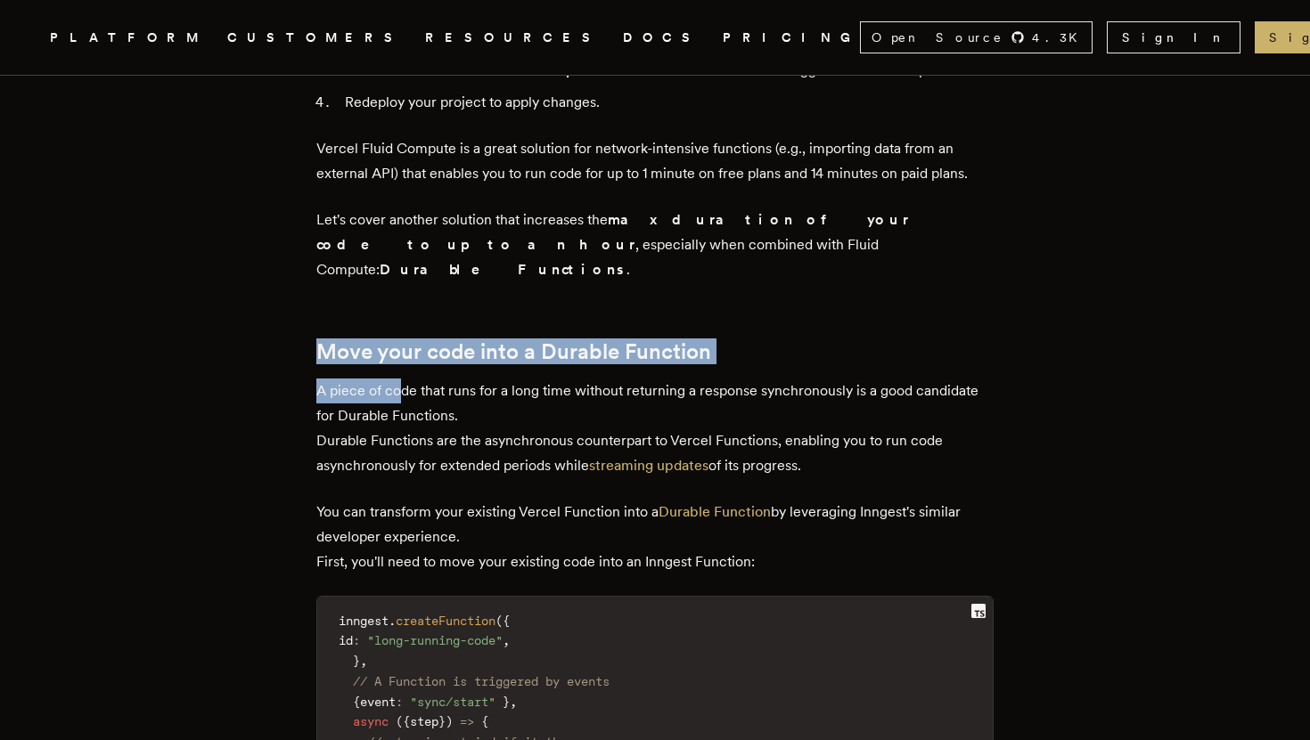  Describe the element at coordinates (531, 69) in the screenshot. I see `strong: Fluid Compute` at that location.